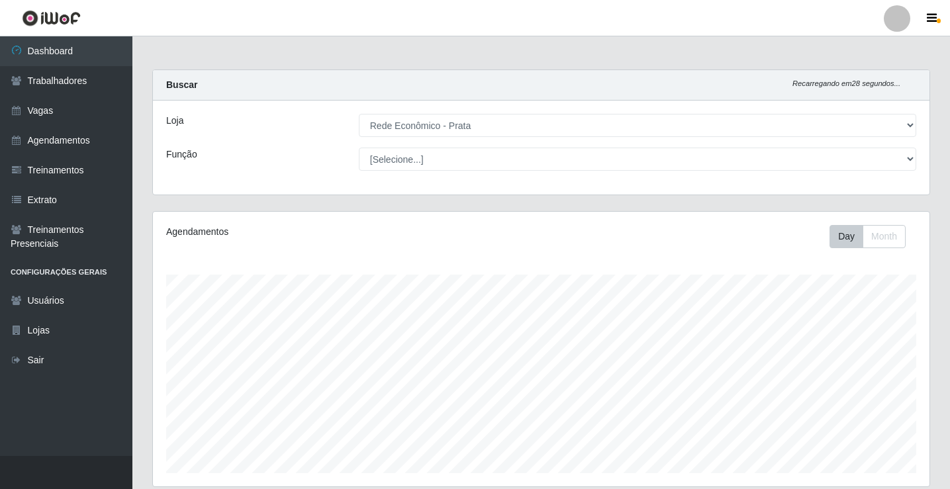 The width and height of the screenshot is (950, 489). What do you see at coordinates (317, 232) in the screenshot?
I see `div: Agendamentos` at bounding box center [317, 232].